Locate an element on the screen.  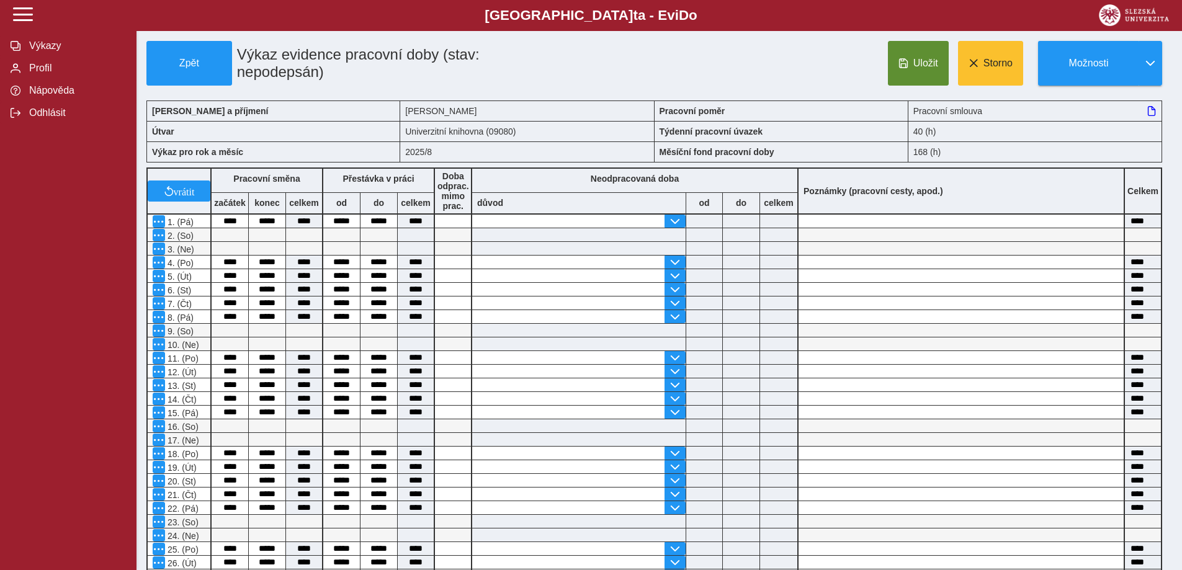
span: Uložit is located at coordinates (926, 63).